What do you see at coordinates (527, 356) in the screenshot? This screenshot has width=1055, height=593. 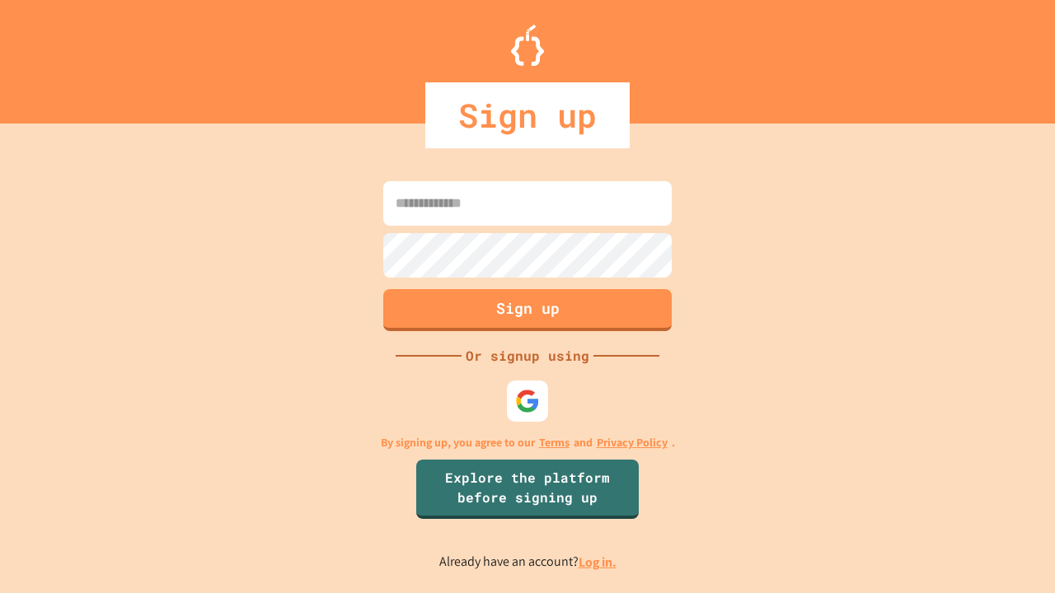 I see `div: Or signup using` at bounding box center [527, 356].